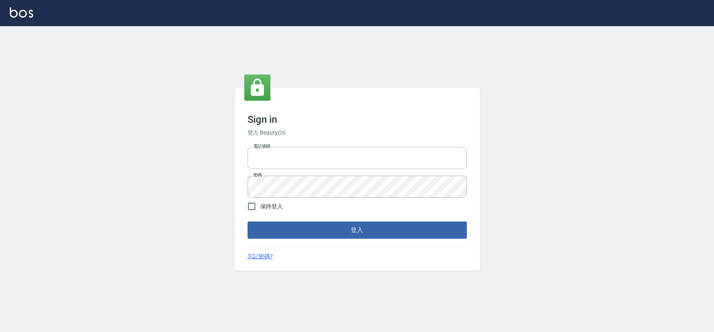  What do you see at coordinates (262, 146) in the screenshot?
I see `label: 電話號碼` at bounding box center [262, 146].